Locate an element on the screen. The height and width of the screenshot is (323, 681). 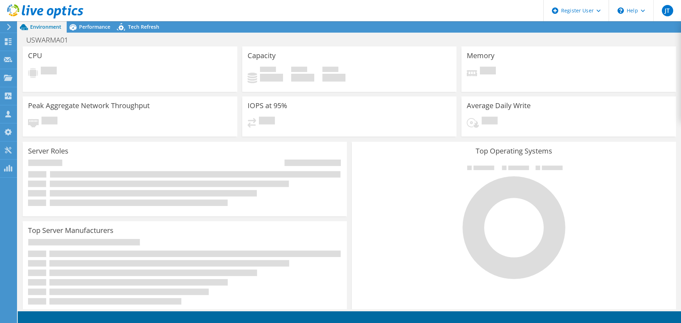
h3: Server Roles is located at coordinates (48, 151).